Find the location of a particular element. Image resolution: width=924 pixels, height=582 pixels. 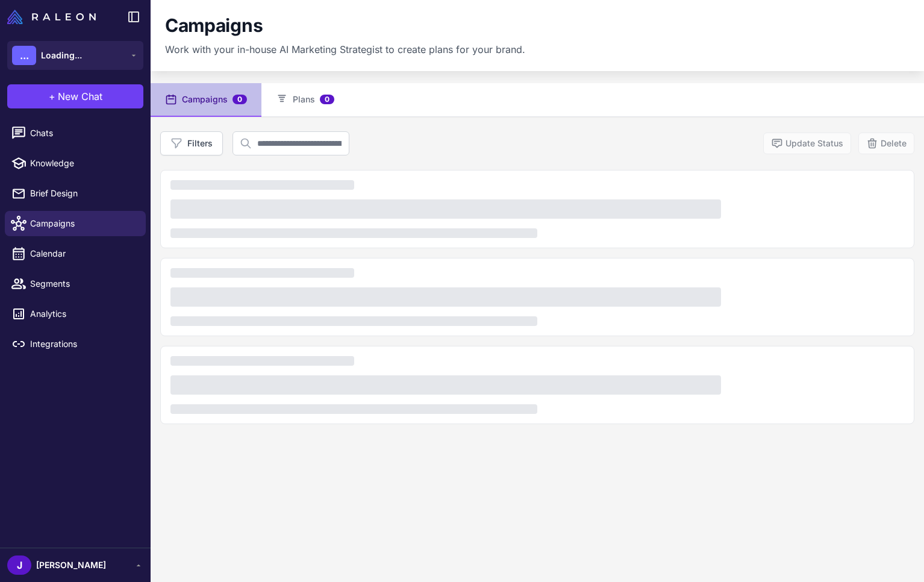

button: Plans0 is located at coordinates (305, 100).